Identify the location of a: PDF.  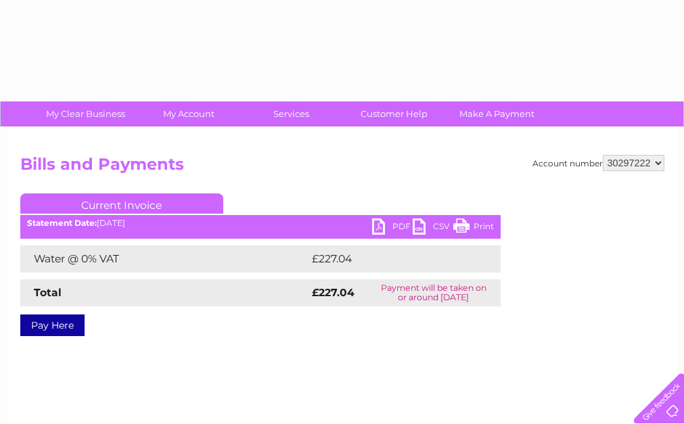
(392, 228).